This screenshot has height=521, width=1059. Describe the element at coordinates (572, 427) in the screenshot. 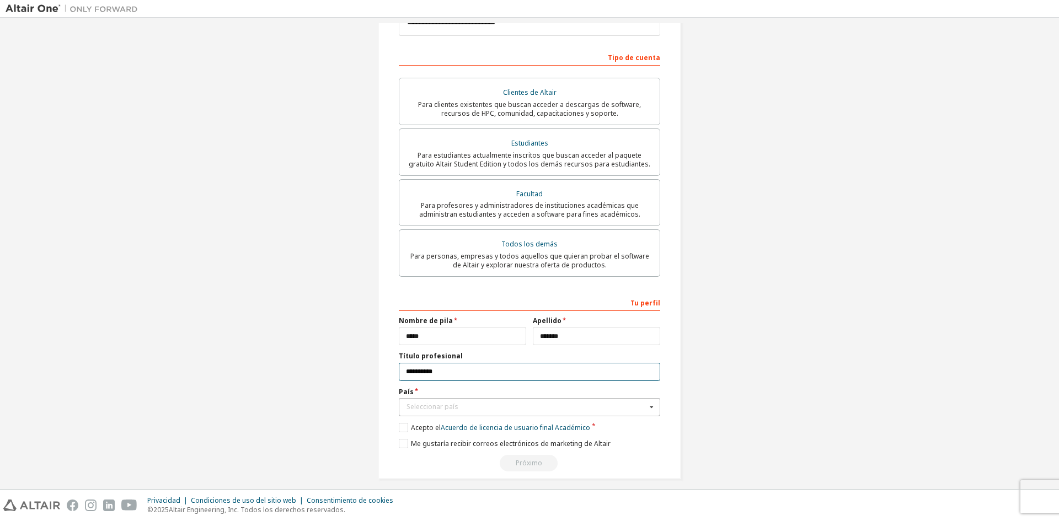

I see `font: Académico` at that location.